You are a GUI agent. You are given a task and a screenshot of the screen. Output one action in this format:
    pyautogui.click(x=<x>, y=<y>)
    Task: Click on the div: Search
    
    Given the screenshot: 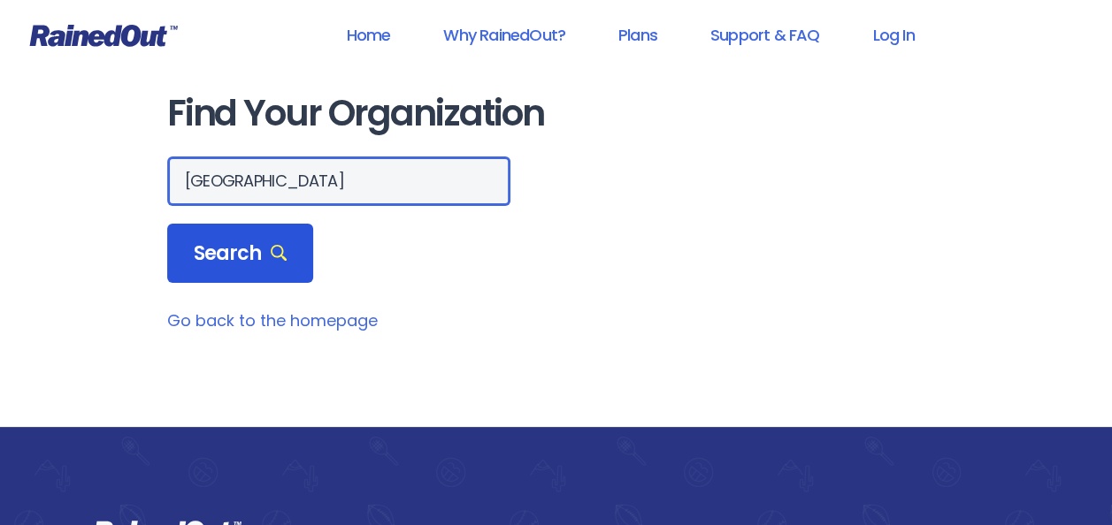 What is the action you would take?
    pyautogui.click(x=241, y=254)
    